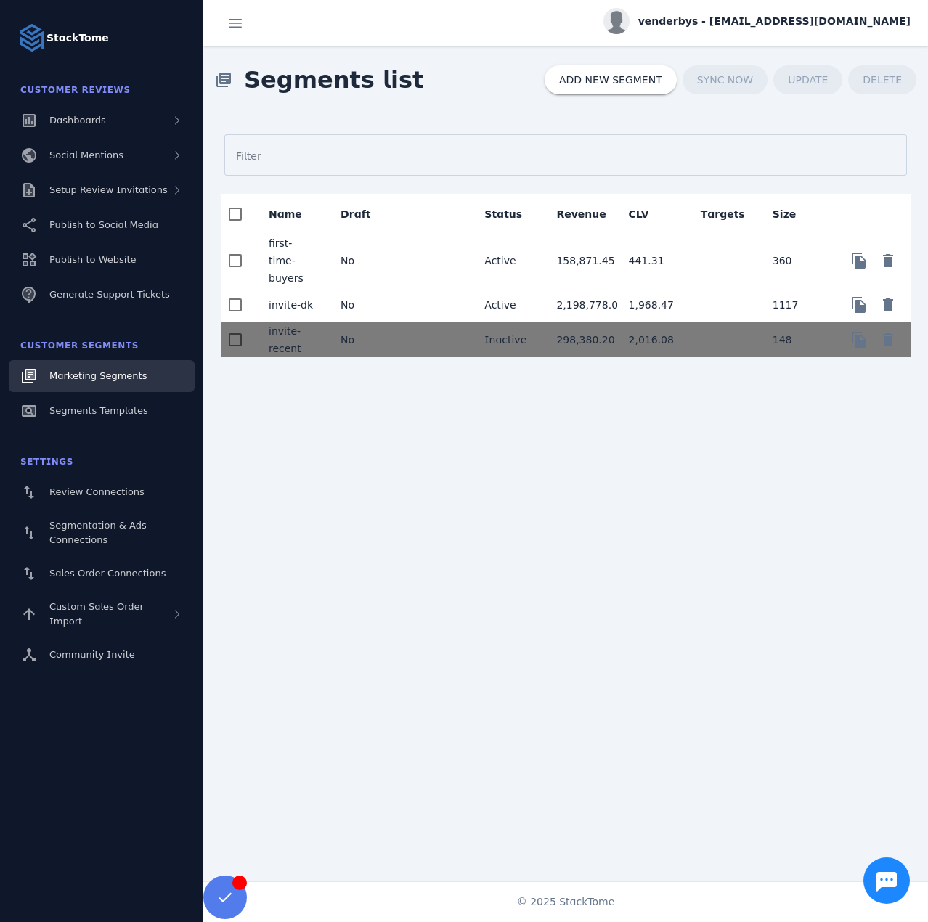 The width and height of the screenshot is (928, 922). I want to click on mat-cell: 2,016.08, so click(652, 340).